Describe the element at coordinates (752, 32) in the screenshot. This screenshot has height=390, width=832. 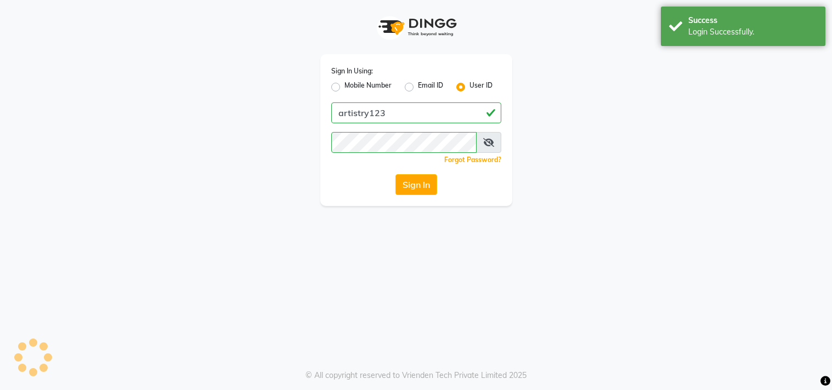
I see `div: Login Successfully.` at that location.